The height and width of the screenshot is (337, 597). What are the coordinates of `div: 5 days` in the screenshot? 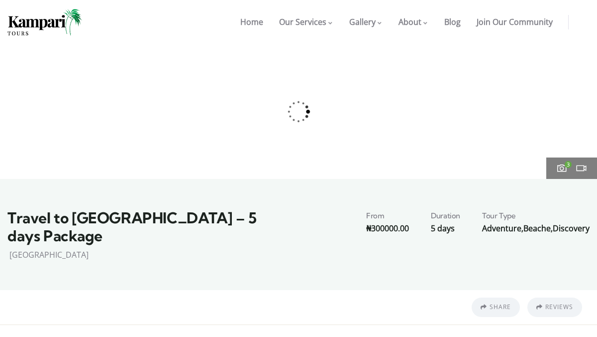 It's located at (446, 228).